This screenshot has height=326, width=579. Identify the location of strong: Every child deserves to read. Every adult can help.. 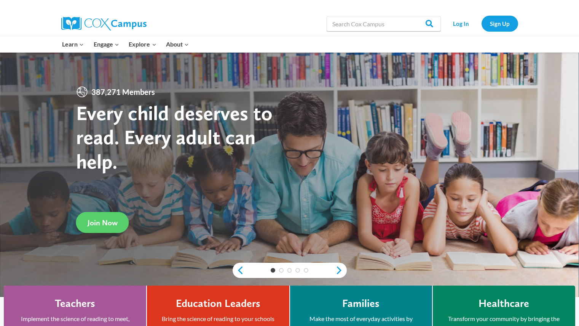
(174, 137).